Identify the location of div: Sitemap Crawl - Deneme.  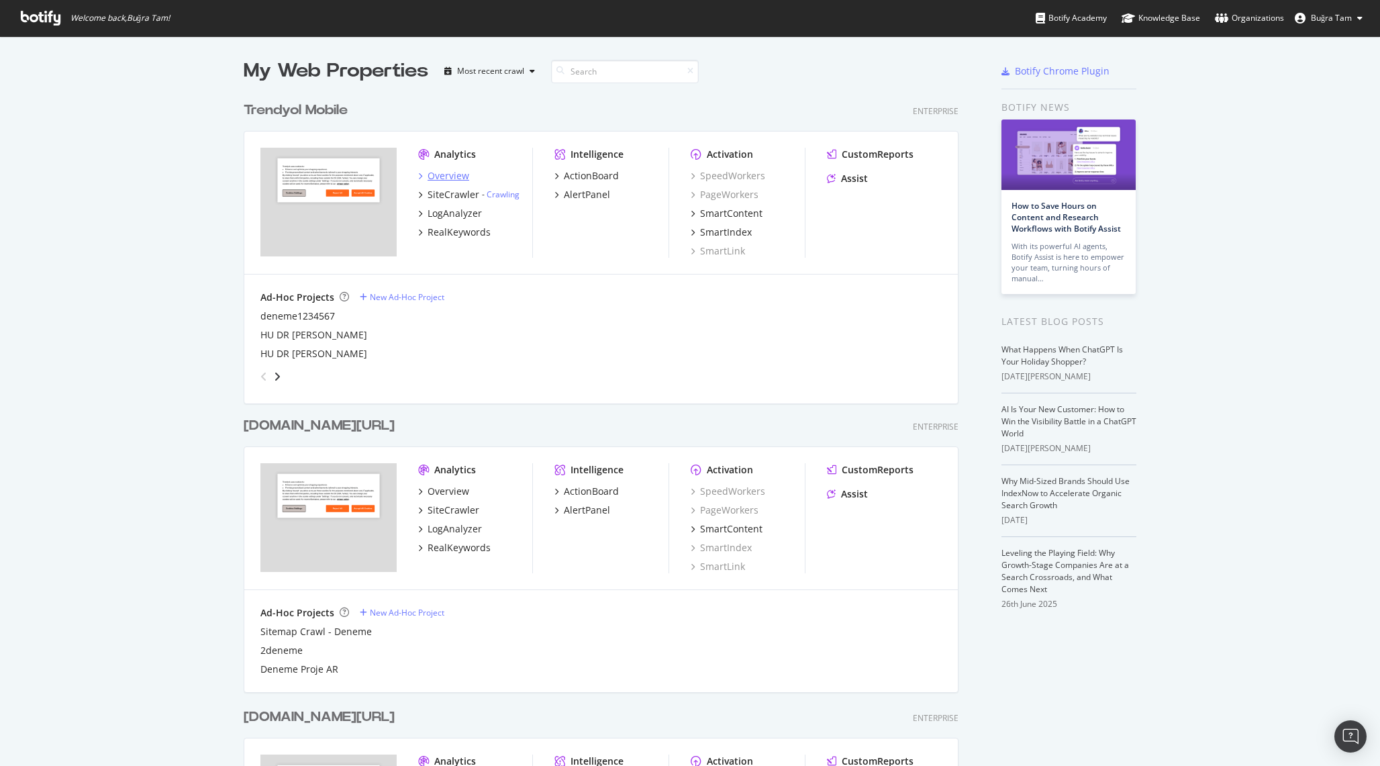
(316, 631).